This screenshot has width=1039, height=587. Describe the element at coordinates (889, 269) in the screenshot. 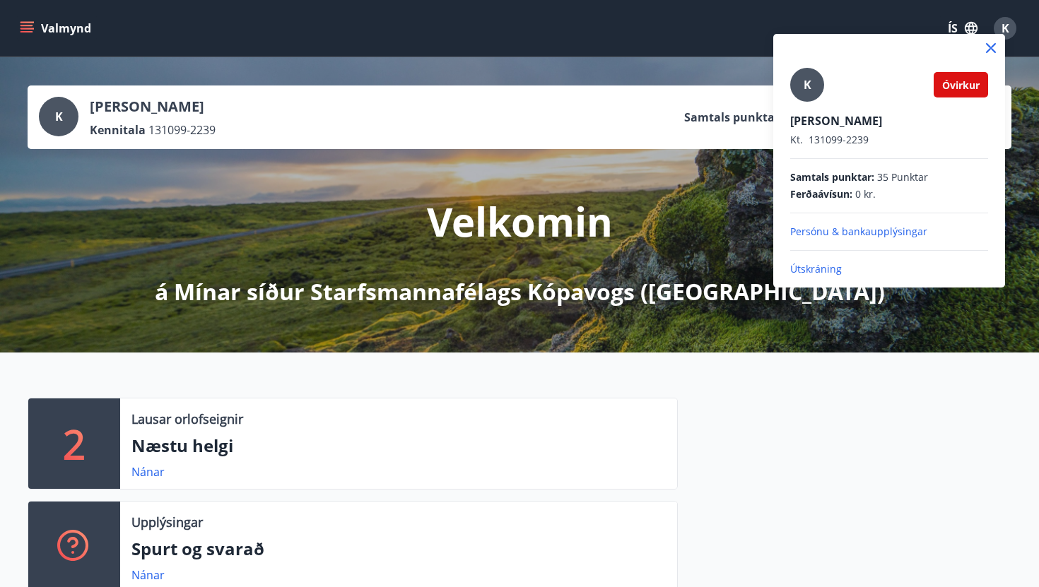

I see `p: Útskráning` at that location.